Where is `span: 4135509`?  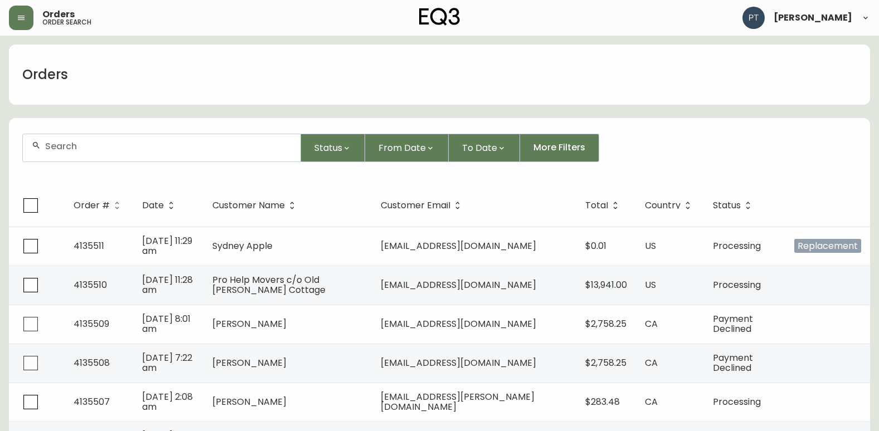 span: 4135509 is located at coordinates (91, 324).